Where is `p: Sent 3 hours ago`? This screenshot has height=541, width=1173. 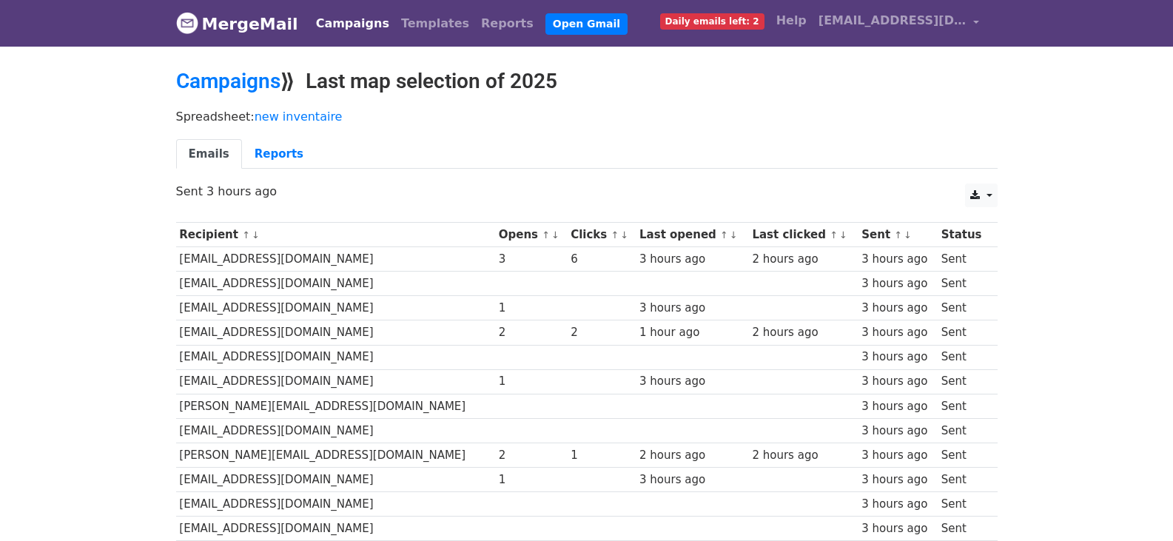
p: Sent 3 hours ago is located at coordinates (587, 191).